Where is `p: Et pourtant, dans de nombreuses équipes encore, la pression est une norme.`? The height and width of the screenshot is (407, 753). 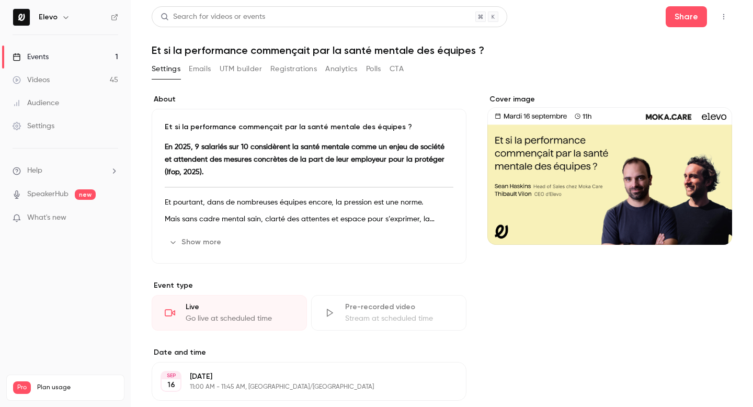
p: Et pourtant, dans de nombreuses équipes encore, la pression est une norme. is located at coordinates (309, 202).